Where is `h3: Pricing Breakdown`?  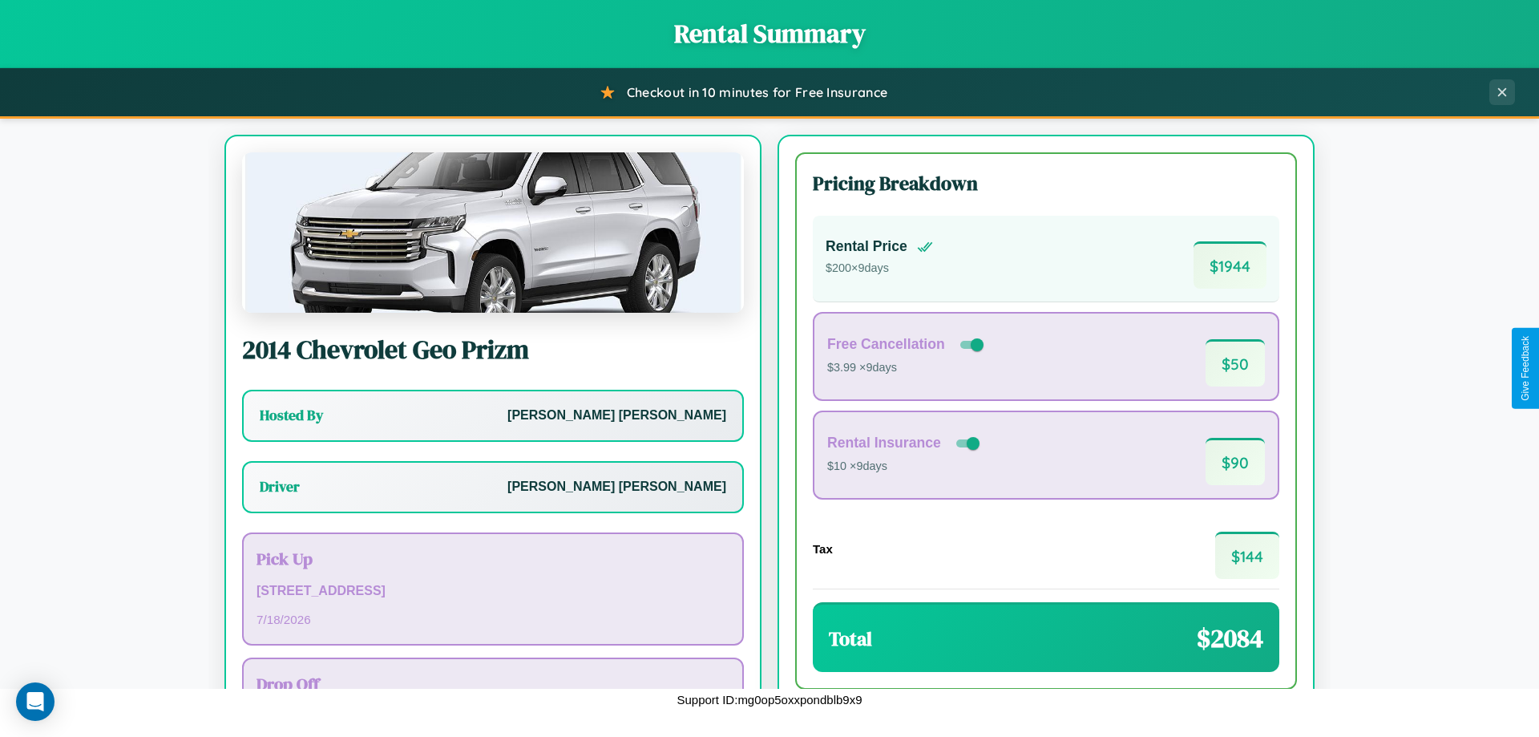 h3: Pricing Breakdown is located at coordinates (1046, 183).